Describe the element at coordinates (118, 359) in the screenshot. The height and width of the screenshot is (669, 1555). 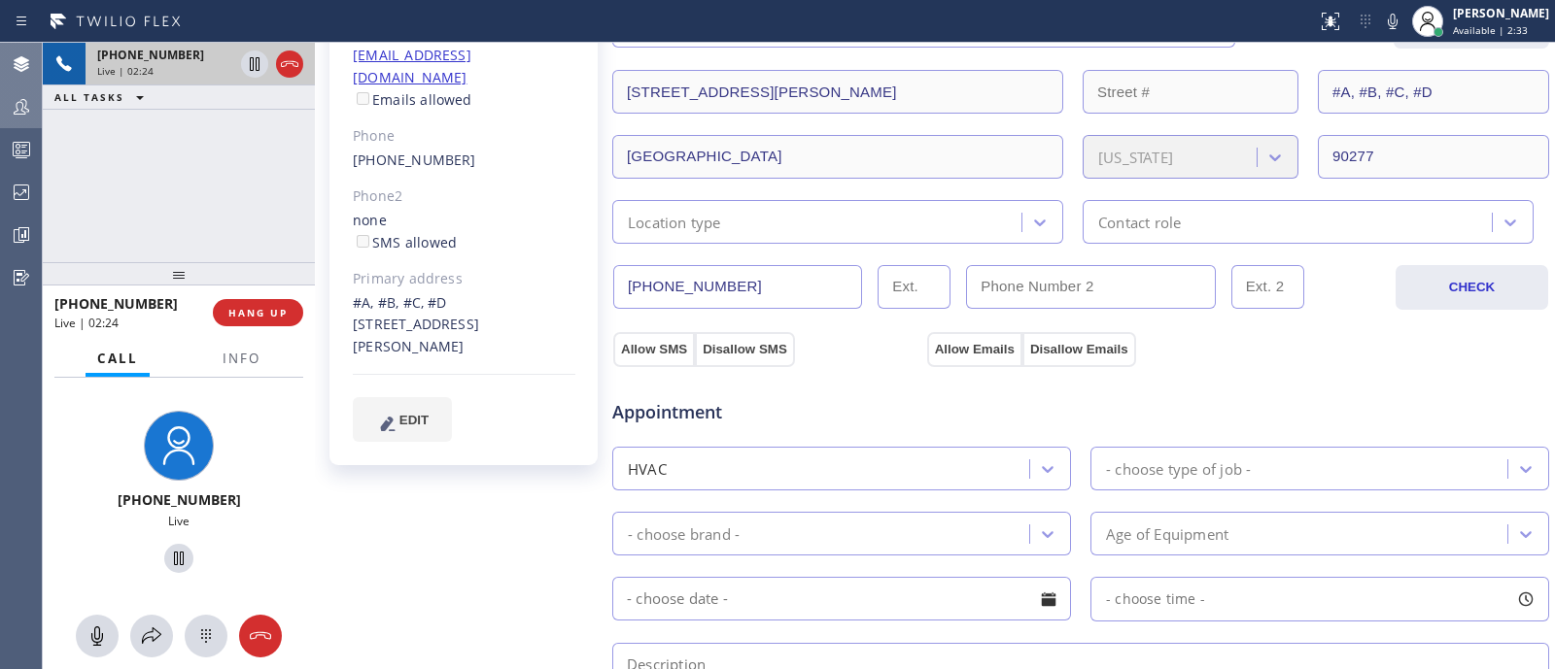
I see `span: Call` at that location.